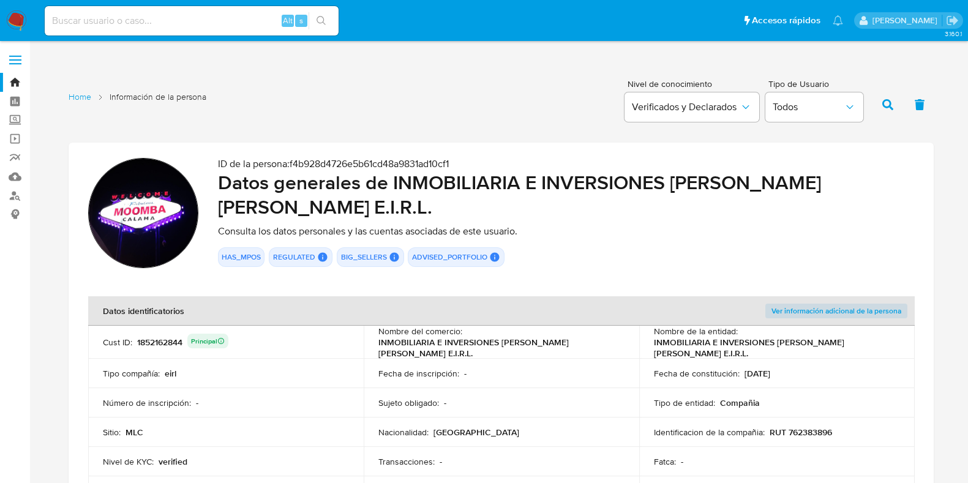 This screenshot has width=968, height=483. Describe the element at coordinates (693, 84) in the screenshot. I see `span: Nivel de conocimiento` at that location.